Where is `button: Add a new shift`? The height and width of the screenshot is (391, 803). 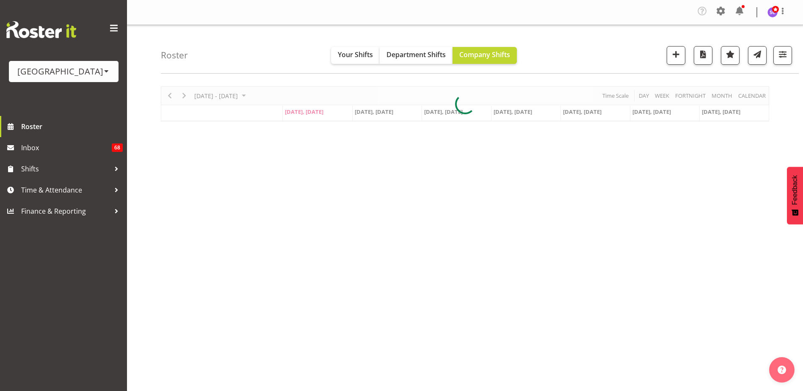
button: Add a new shift is located at coordinates (676, 55).